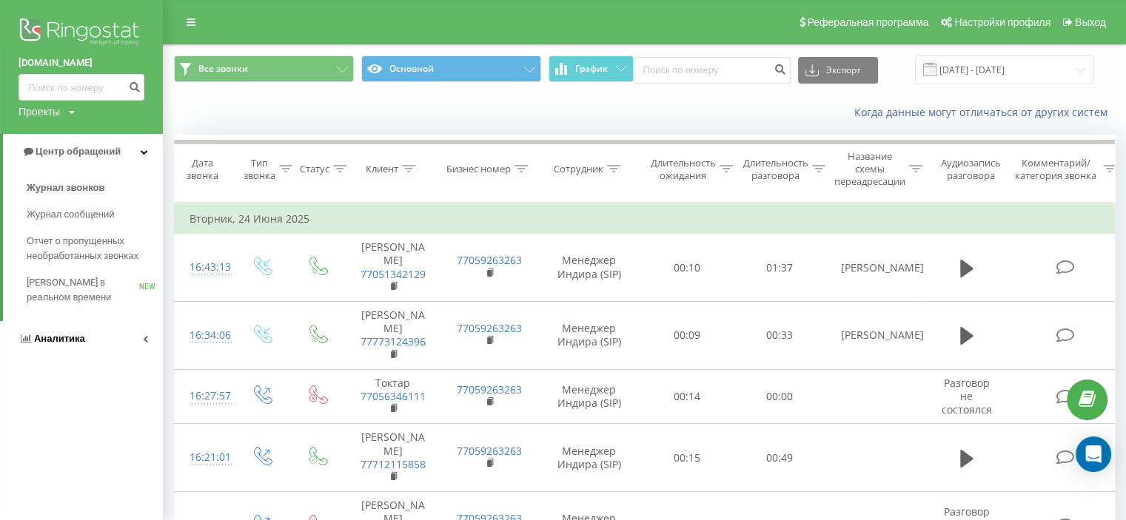 The width and height of the screenshot is (1126, 520). I want to click on div: Проекты, so click(39, 112).